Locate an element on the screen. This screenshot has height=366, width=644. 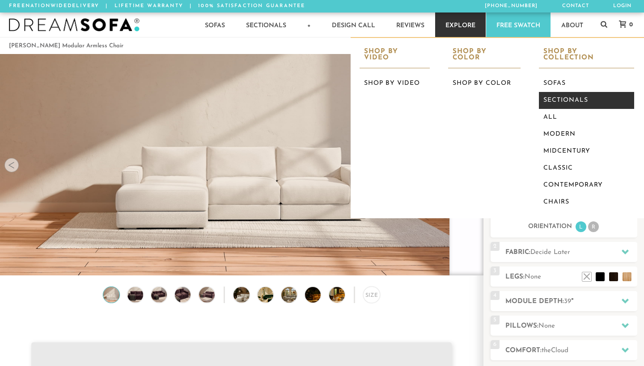
span: 4 is located at coordinates (495, 296).